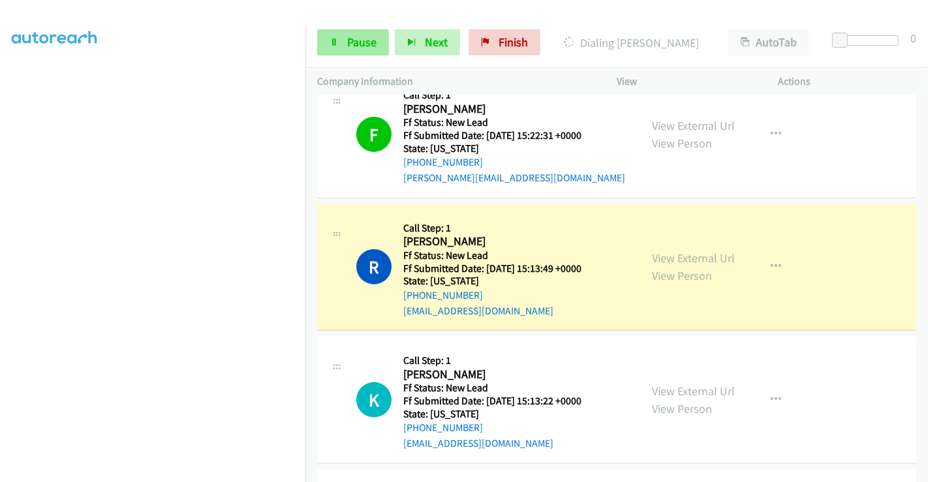 Image resolution: width=928 pixels, height=482 pixels. I want to click on button: AutoTab, so click(769, 42).